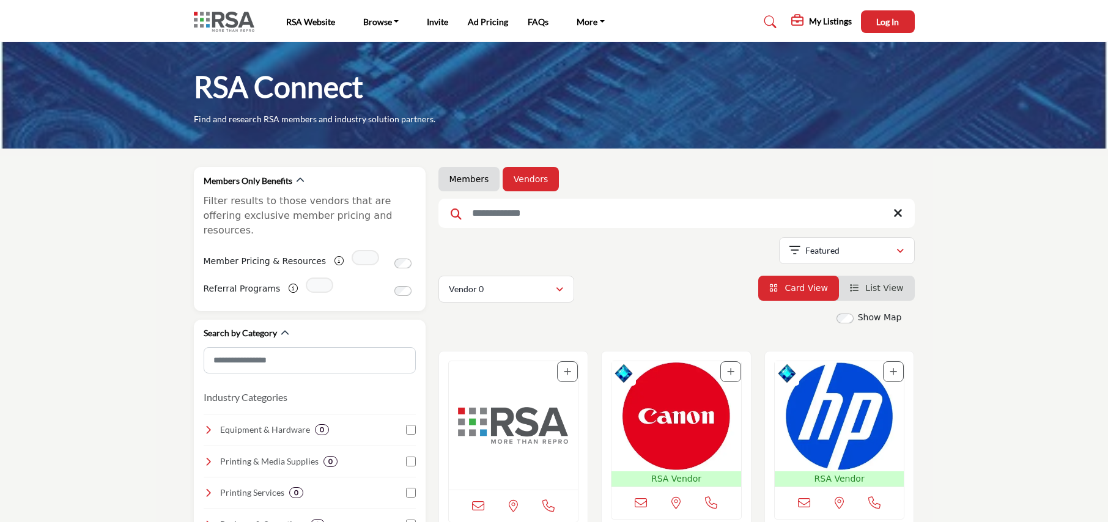  I want to click on a: View List, so click(877, 288).